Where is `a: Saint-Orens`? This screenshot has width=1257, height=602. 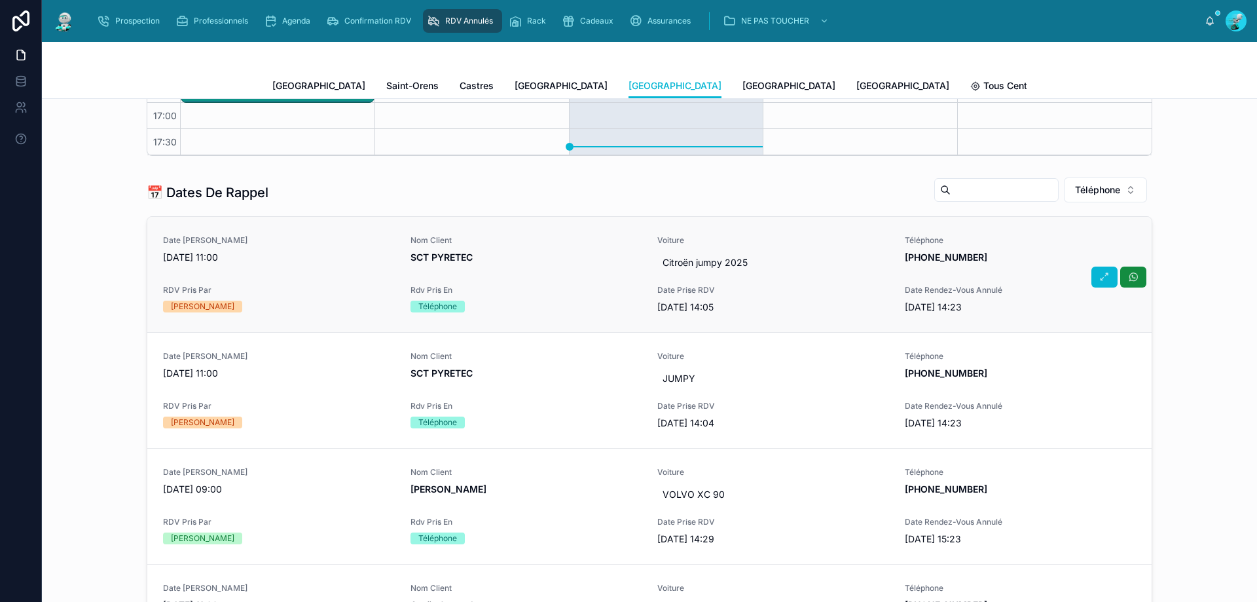
a: Saint-Orens is located at coordinates (413, 87).